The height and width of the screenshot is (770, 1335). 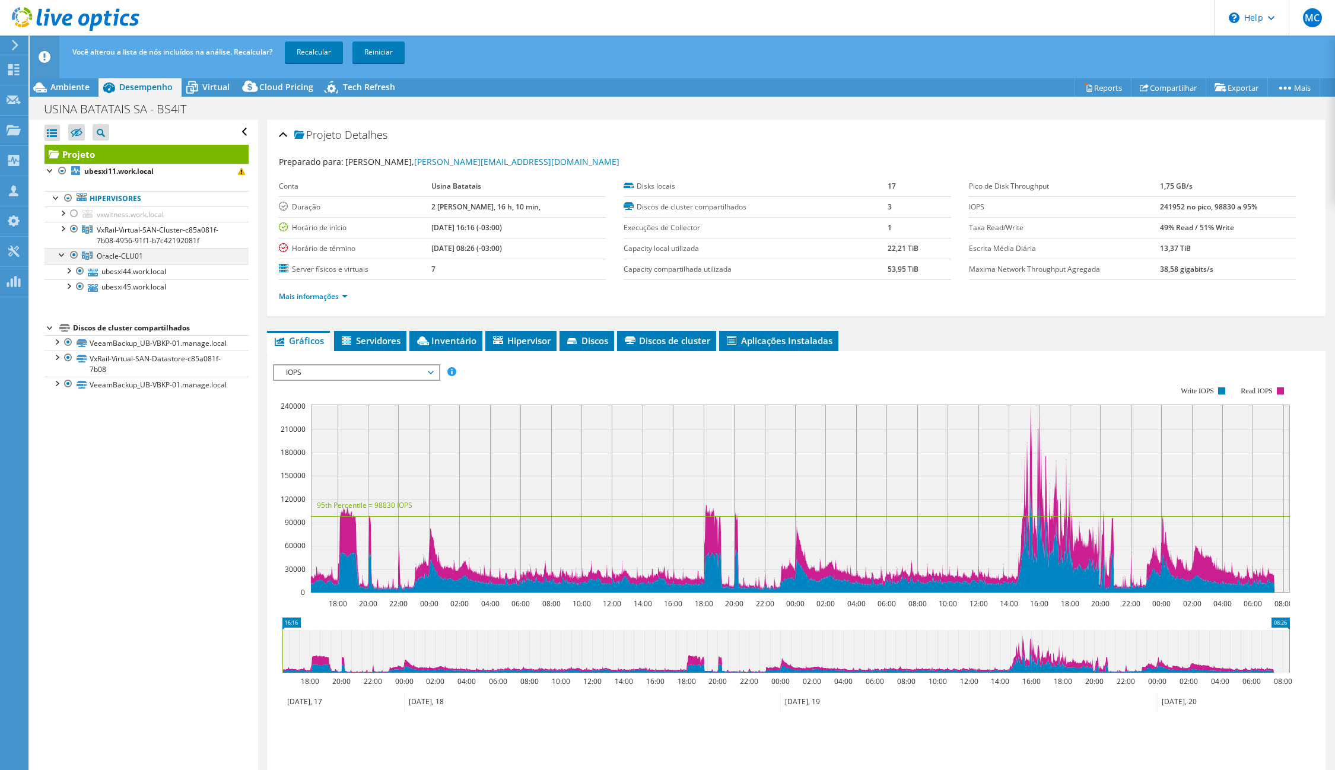 I want to click on a: Hipervisores, so click(x=147, y=199).